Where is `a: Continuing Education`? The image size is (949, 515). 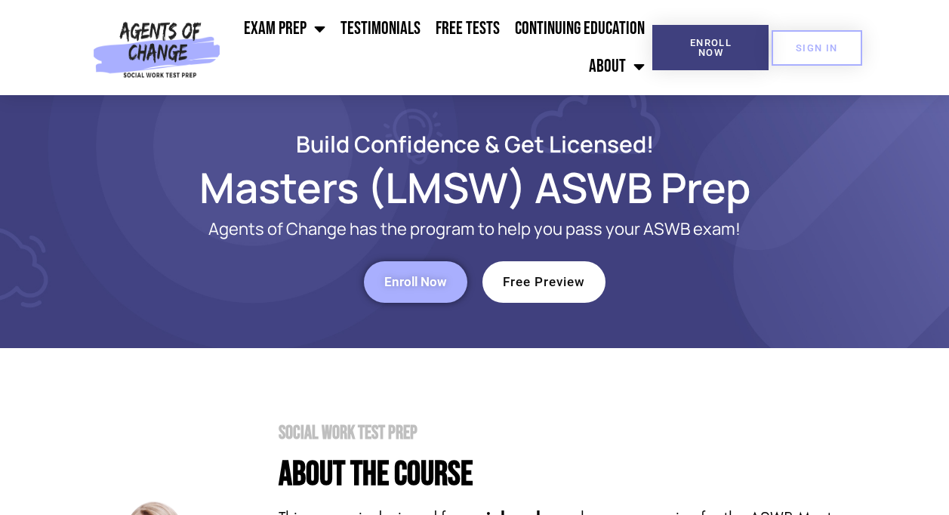
a: Continuing Education is located at coordinates (580, 29).